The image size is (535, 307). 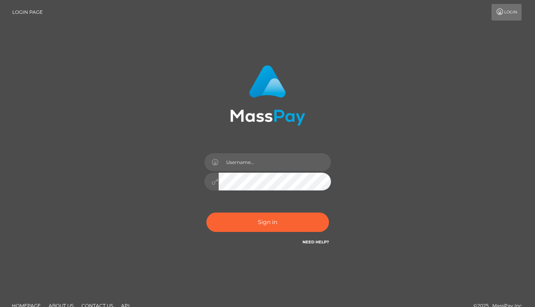 I want to click on a: Login Page, so click(x=27, y=12).